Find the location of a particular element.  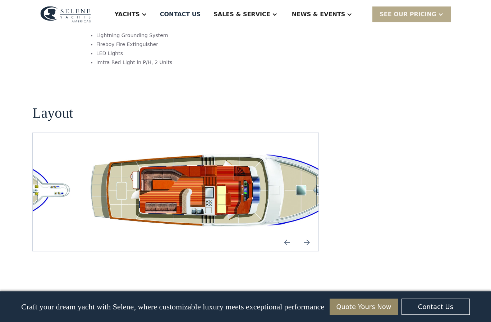

div: Sales & Service is located at coordinates (242, 14).